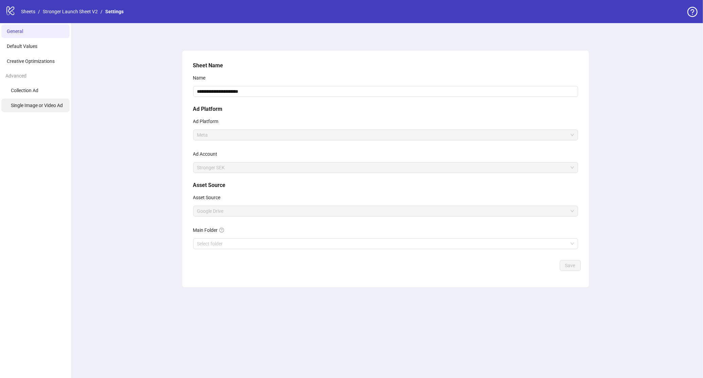  What do you see at coordinates (207, 154) in the screenshot?
I see `label: Ad Account` at bounding box center [207, 154].